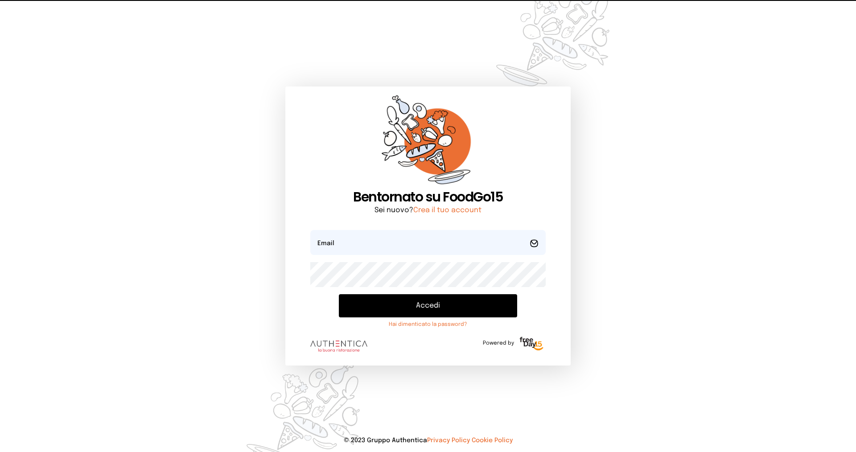  I want to click on a: Hai dimenticato la password?, so click(428, 324).